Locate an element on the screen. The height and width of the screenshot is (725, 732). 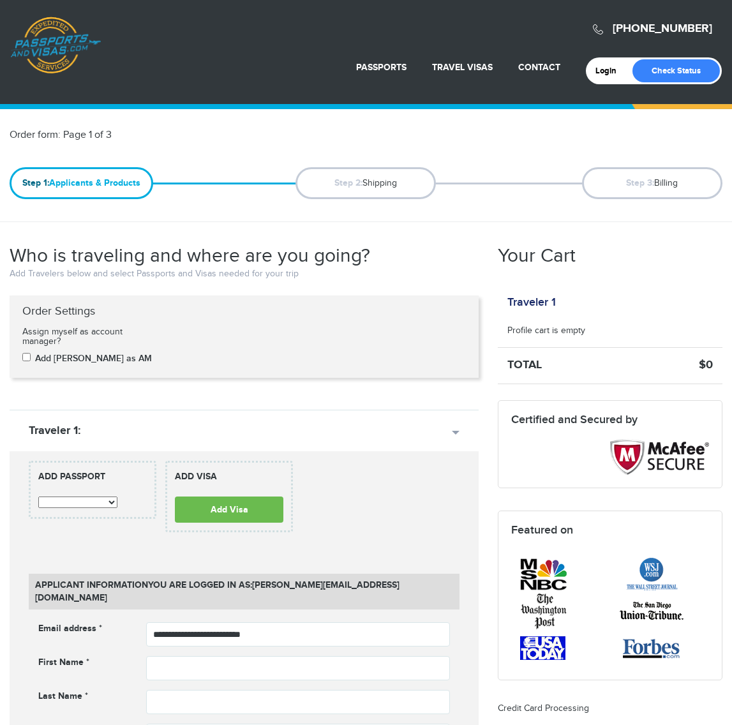
a: Credit Card Processing is located at coordinates (543, 709).